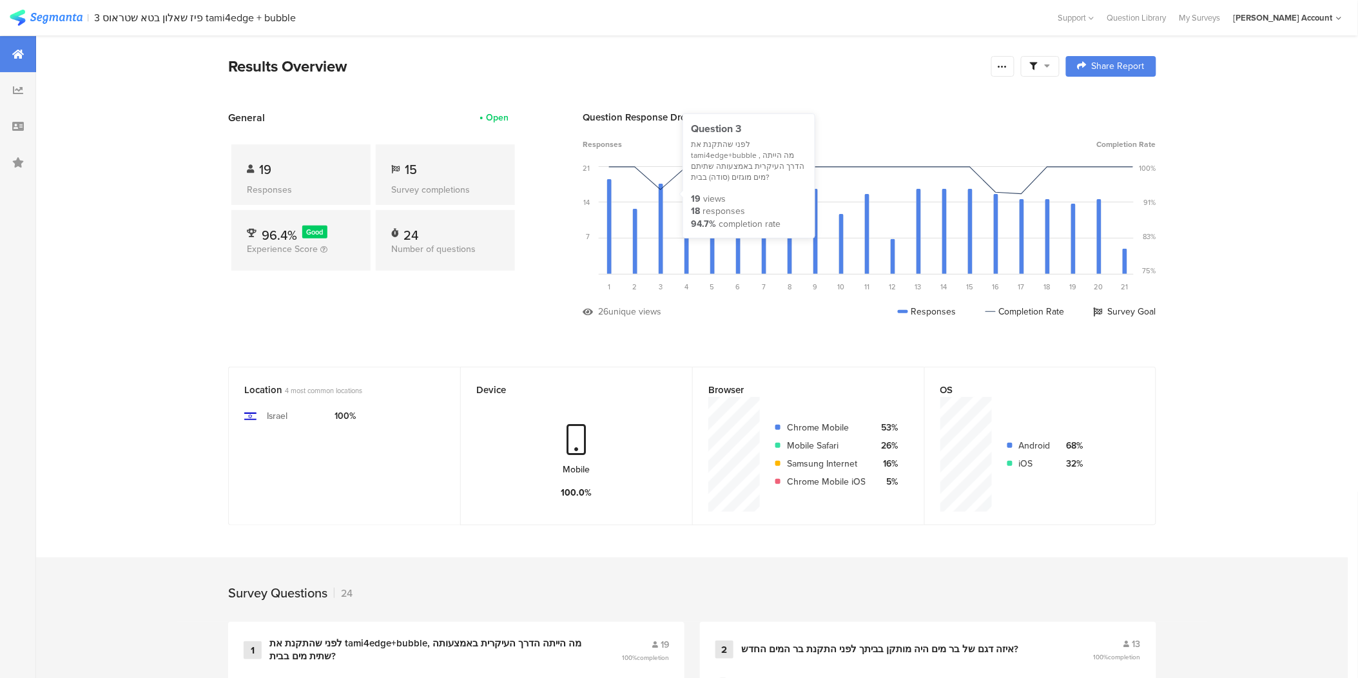 The image size is (1358, 678). What do you see at coordinates (46, 17) in the screenshot?
I see `img: segmanta logo` at bounding box center [46, 17].